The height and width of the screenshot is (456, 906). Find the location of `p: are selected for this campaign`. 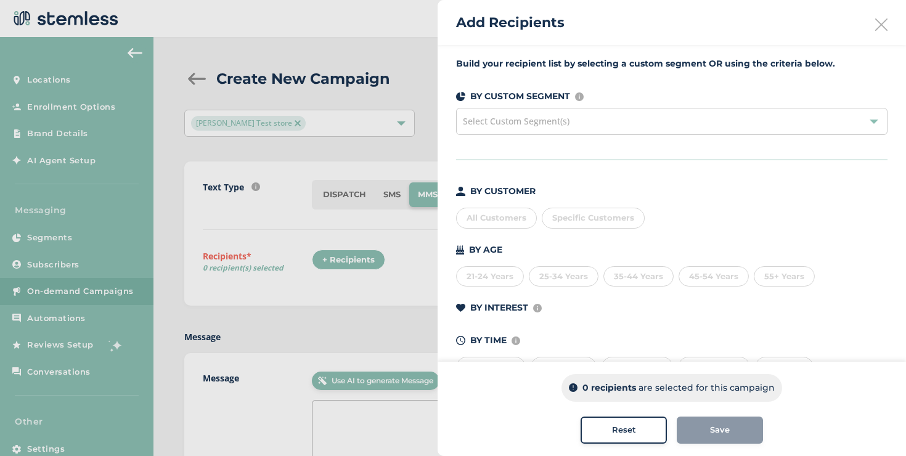

p: are selected for this campaign is located at coordinates (706, 388).